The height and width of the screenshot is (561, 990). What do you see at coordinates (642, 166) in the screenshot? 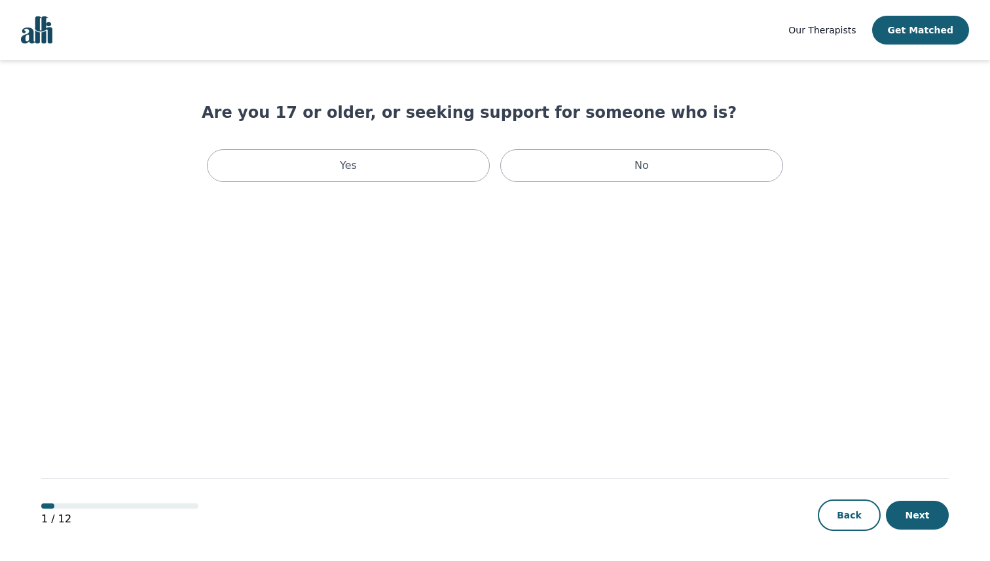
I see `p: No` at bounding box center [642, 166].